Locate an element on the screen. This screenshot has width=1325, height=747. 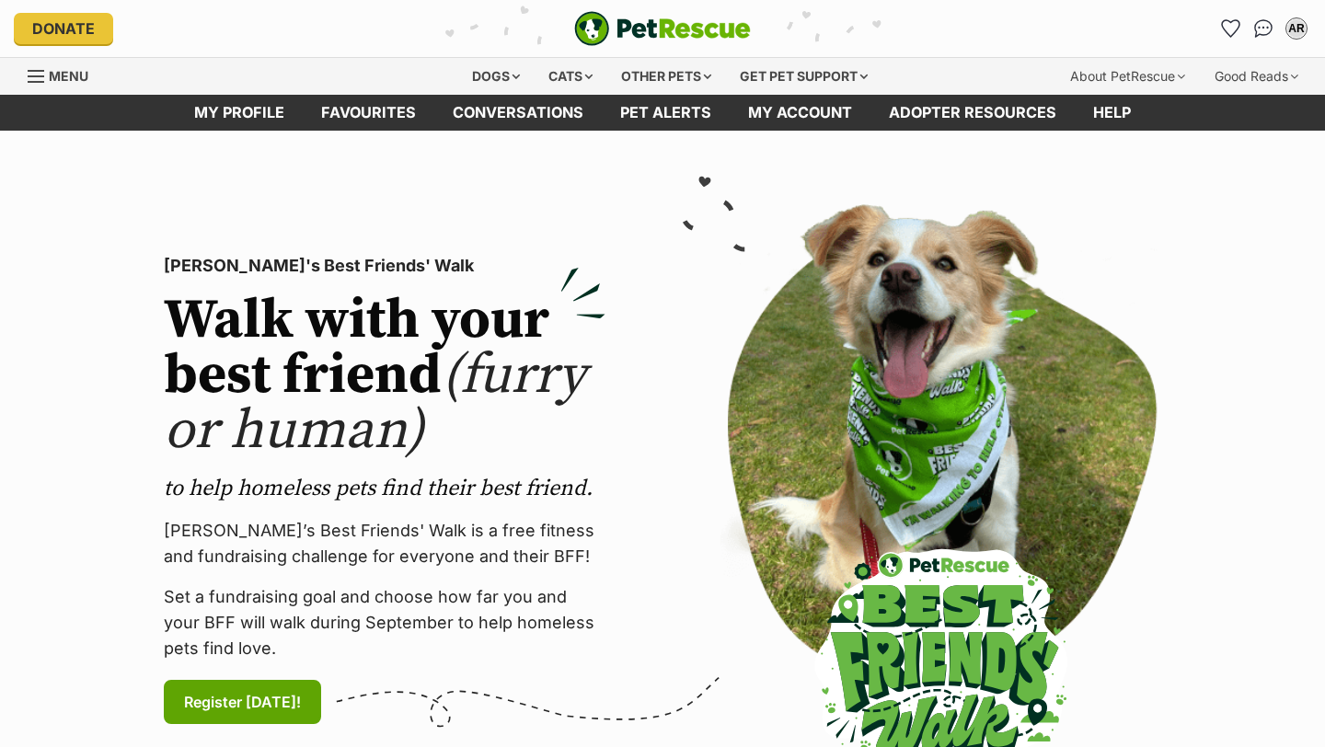
a: PetRescue is located at coordinates (663, 29).